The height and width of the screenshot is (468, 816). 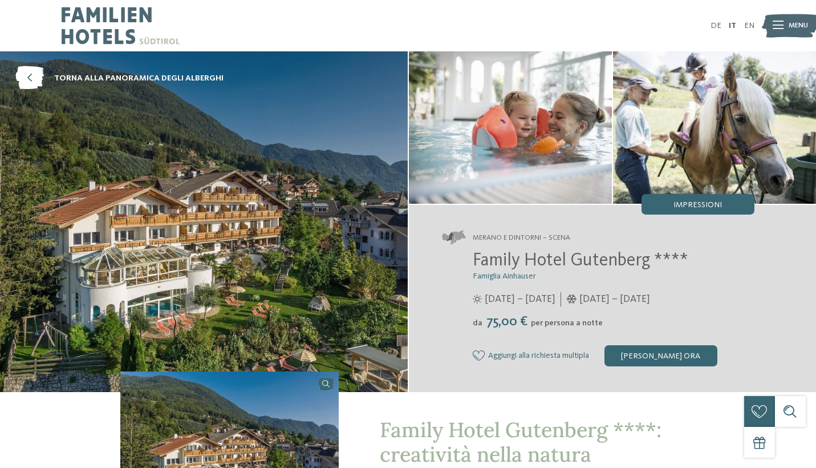 What do you see at coordinates (506, 322) in the screenshot?
I see `span: 75,00 €` at bounding box center [506, 322].